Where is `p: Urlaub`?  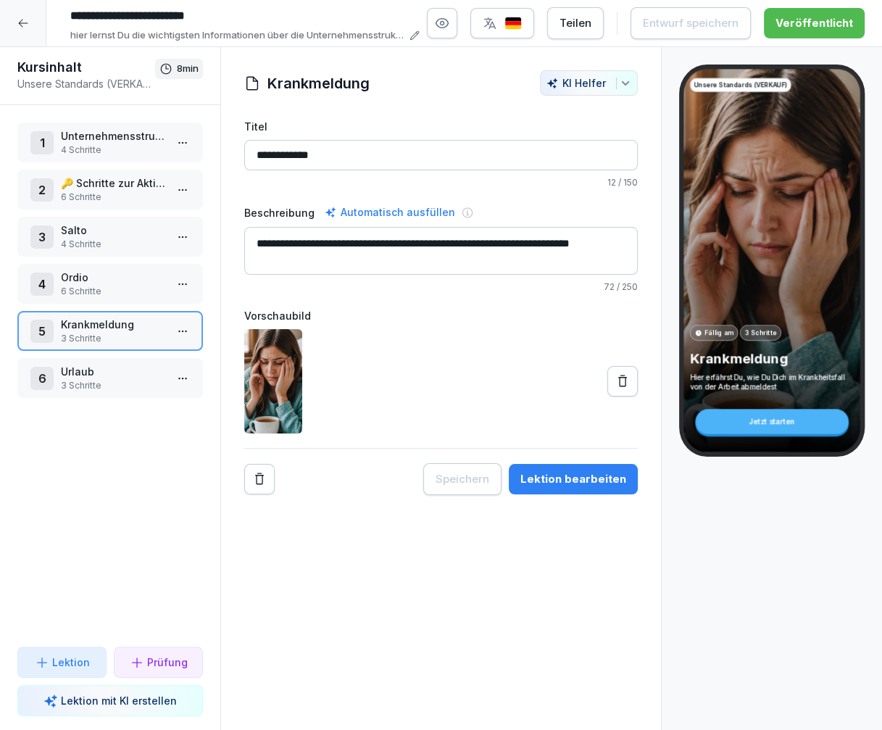 p: Urlaub is located at coordinates (113, 371).